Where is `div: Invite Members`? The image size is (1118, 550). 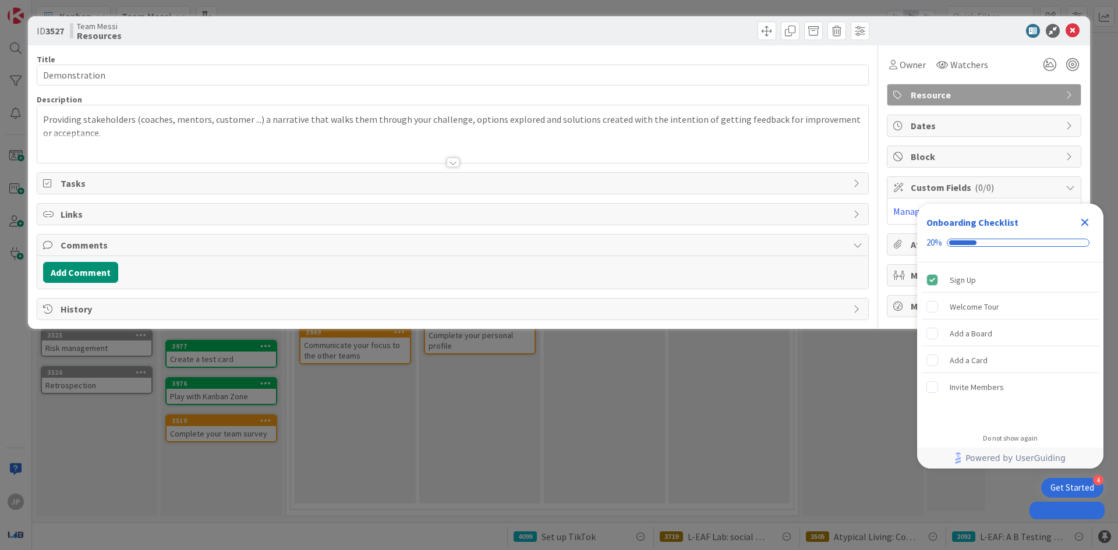 div: Invite Members is located at coordinates (976, 387).